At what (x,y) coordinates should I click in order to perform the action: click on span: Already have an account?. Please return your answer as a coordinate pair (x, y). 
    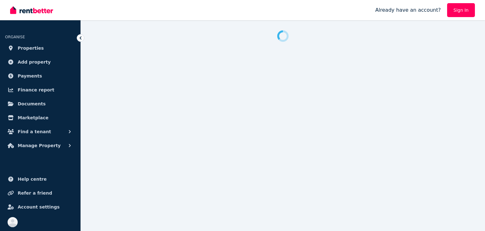
    Looking at the image, I should click on (408, 10).